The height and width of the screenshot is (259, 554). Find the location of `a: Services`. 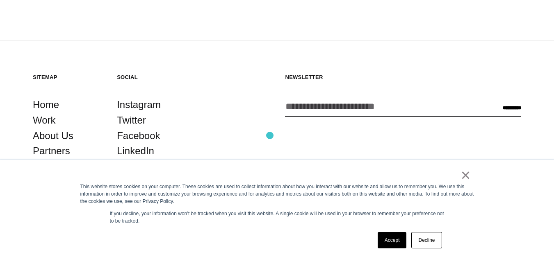

a: Services is located at coordinates (52, 167).